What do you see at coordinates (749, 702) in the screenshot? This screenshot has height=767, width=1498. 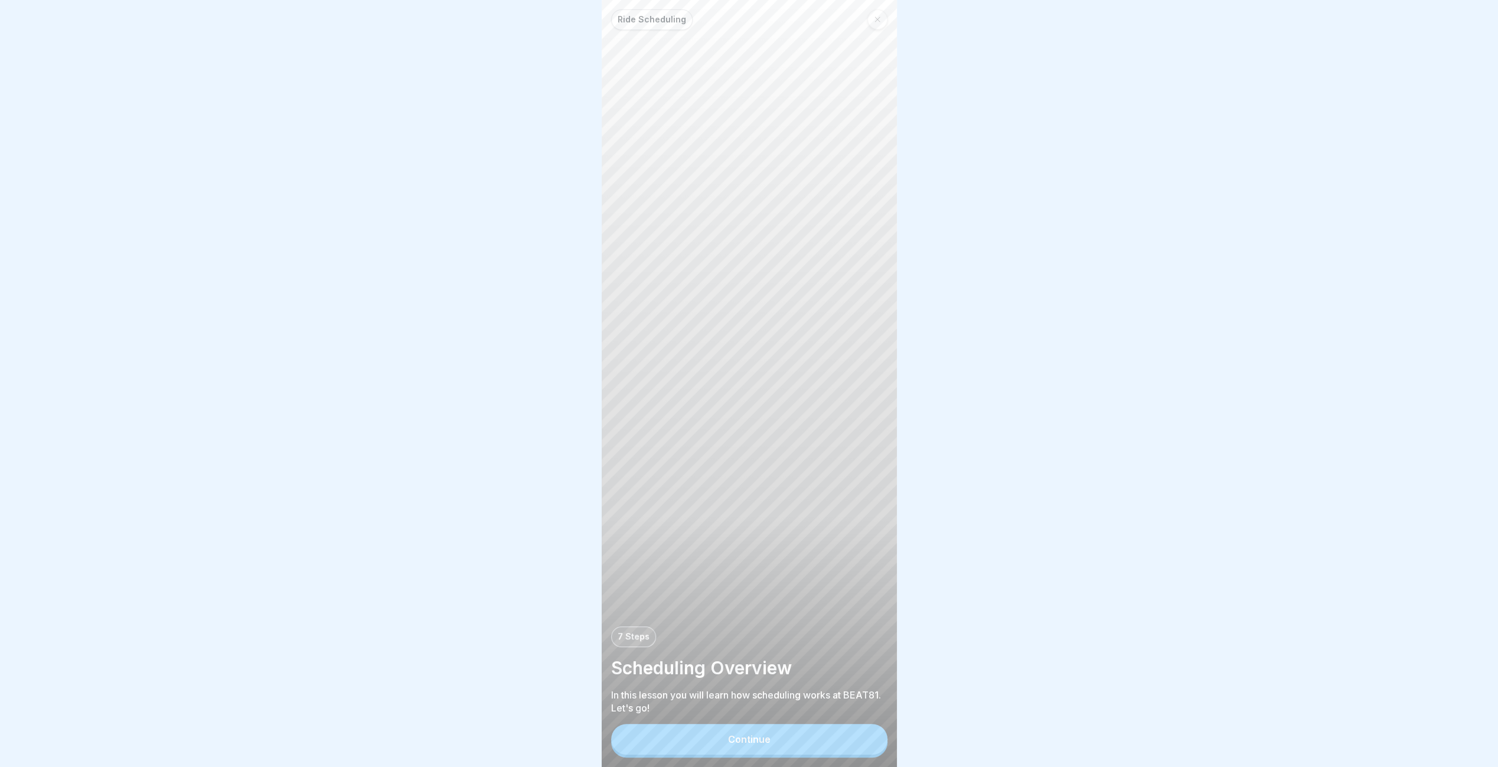 I see `p: In this lesson you will learn how scheduling works at BEAT81. Let's go!` at bounding box center [749, 702].